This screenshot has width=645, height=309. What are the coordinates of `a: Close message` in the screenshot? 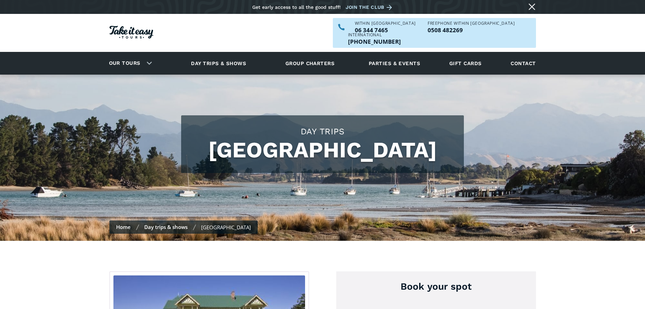 It's located at (532, 7).